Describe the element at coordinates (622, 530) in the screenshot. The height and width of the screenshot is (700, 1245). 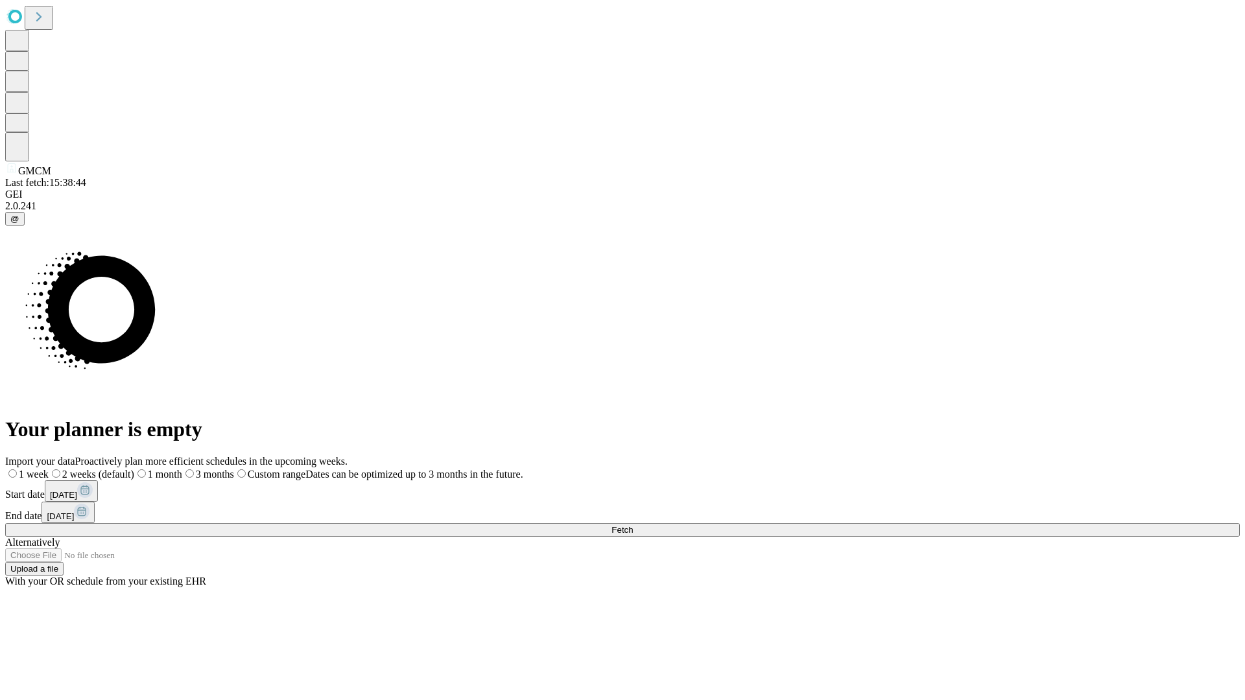
I see `button: Fetch` at that location.